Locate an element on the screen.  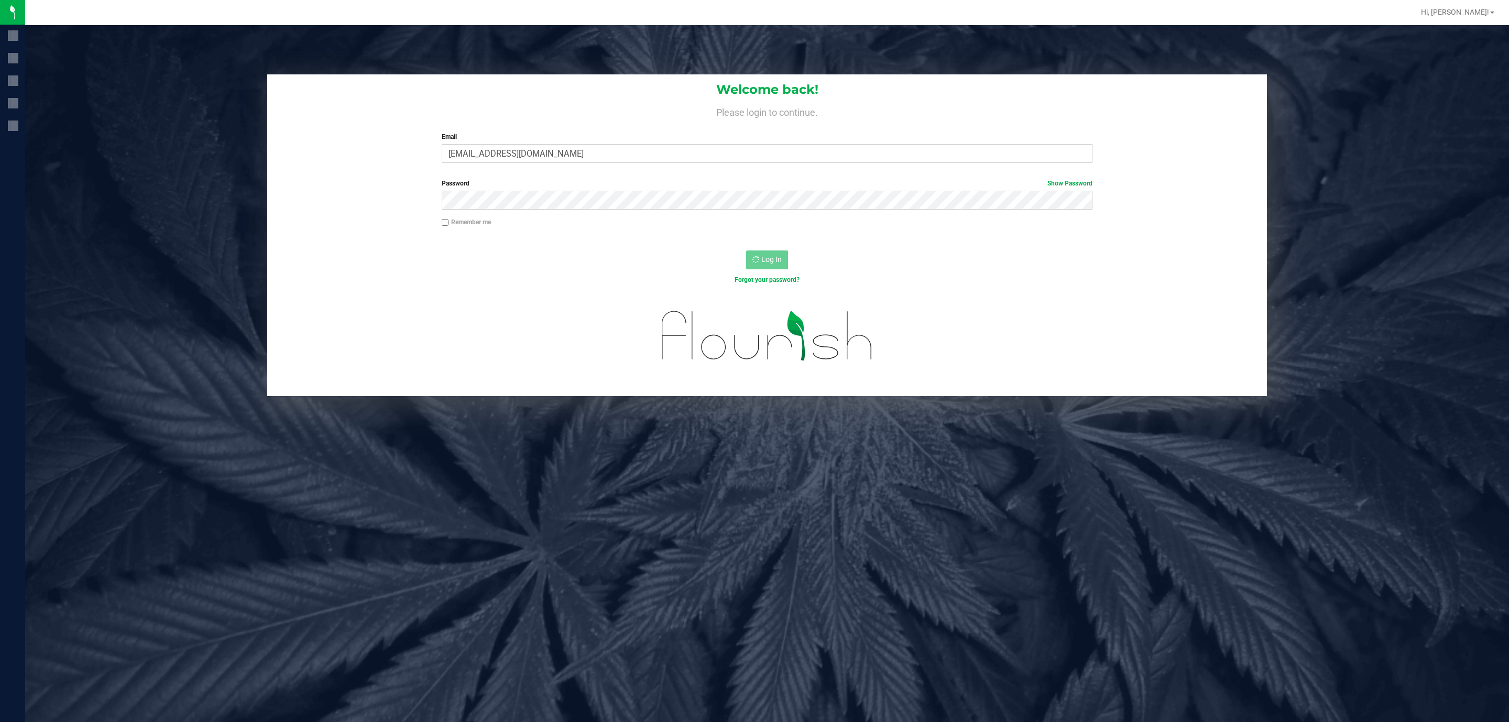
button: Log In is located at coordinates (767, 260).